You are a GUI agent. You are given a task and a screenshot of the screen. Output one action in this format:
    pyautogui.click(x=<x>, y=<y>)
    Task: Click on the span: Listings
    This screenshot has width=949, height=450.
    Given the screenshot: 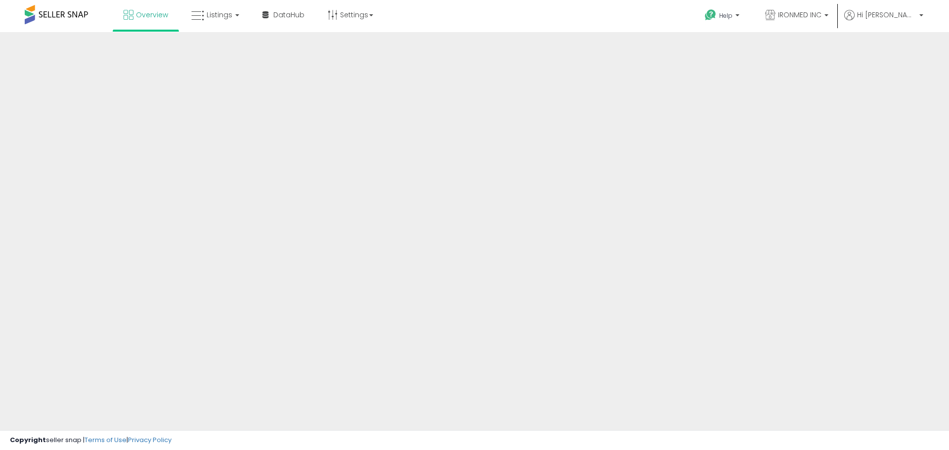 What is the action you would take?
    pyautogui.click(x=219, y=15)
    